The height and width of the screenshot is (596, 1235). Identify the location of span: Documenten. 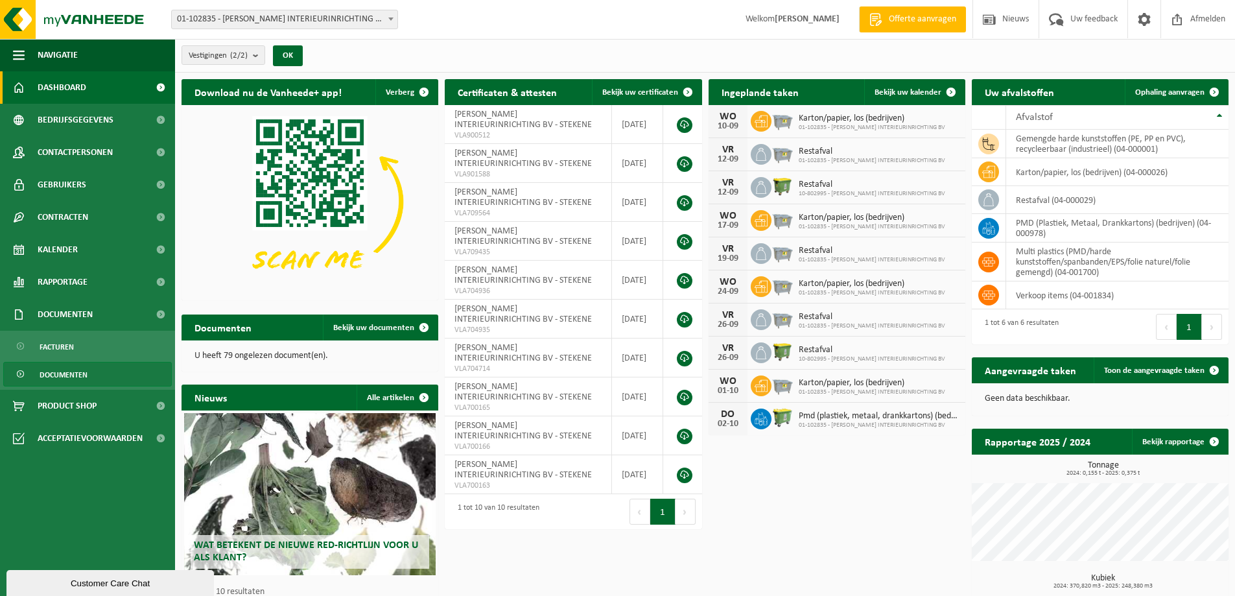
(65, 314).